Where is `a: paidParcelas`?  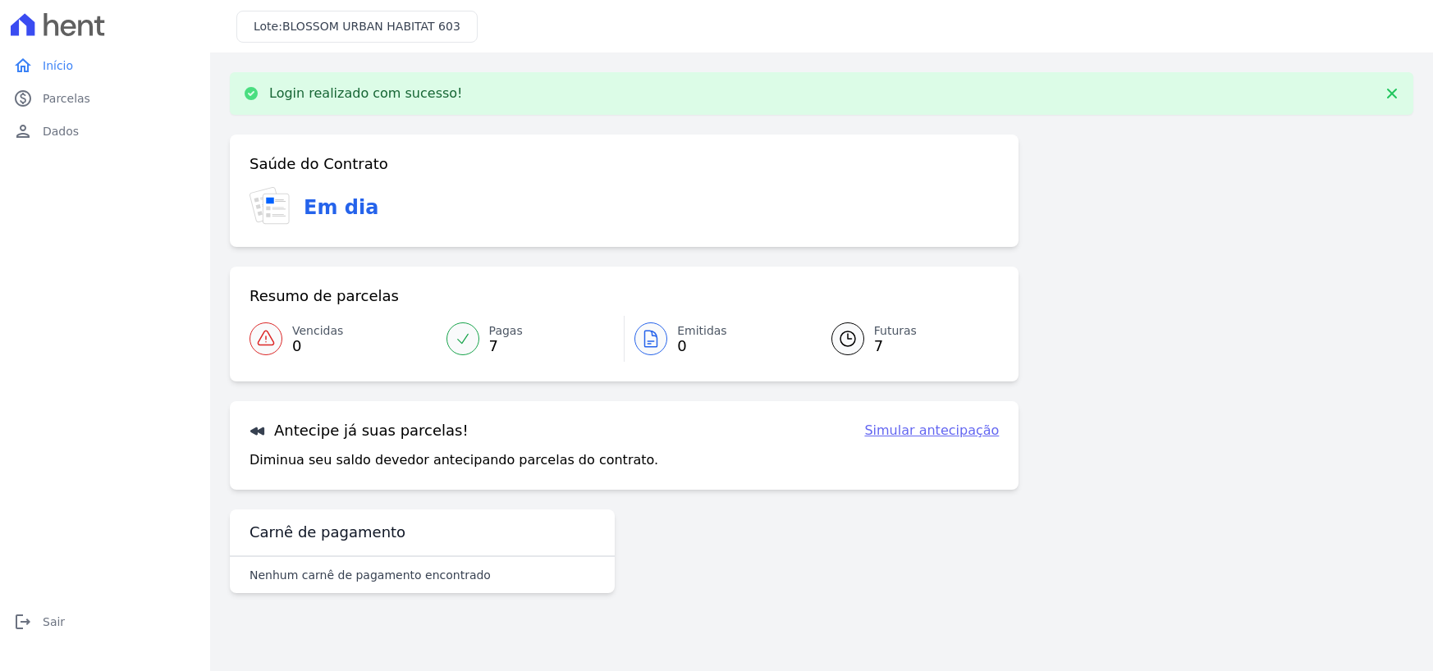 a: paidParcelas is located at coordinates (105, 98).